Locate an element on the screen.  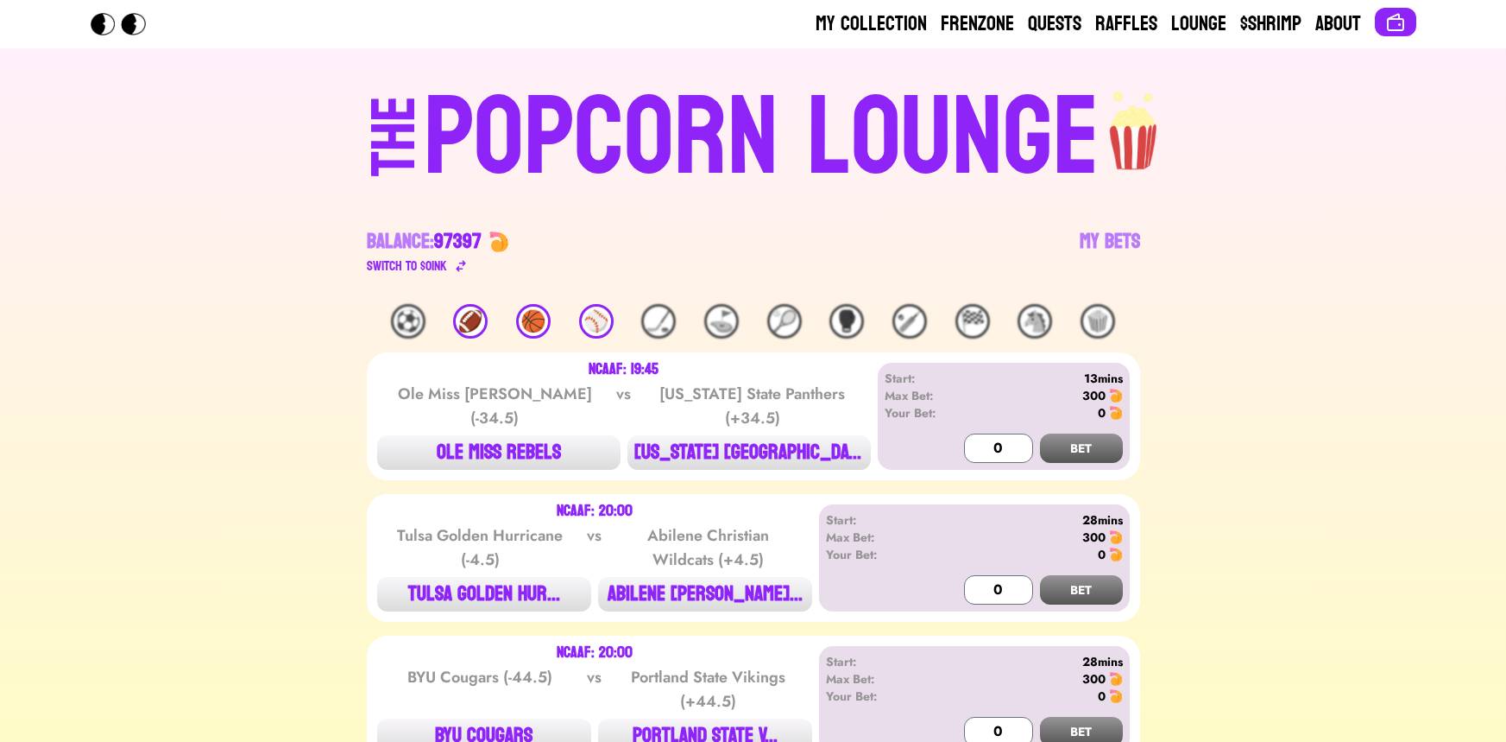
button: TULSA GOLDEN HUR... is located at coordinates (484, 594).